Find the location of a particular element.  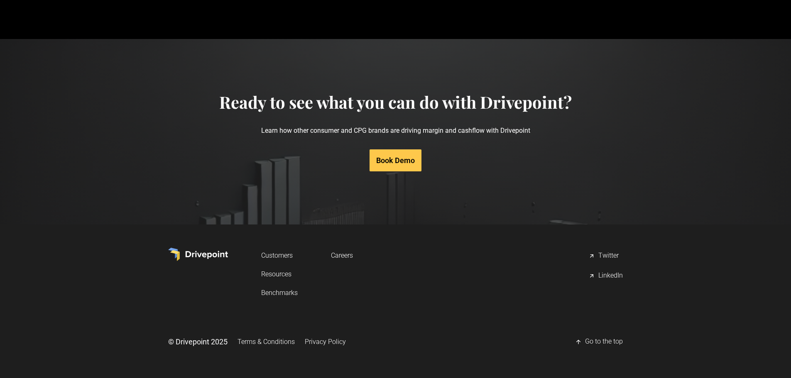

a: Resources is located at coordinates (279, 274).